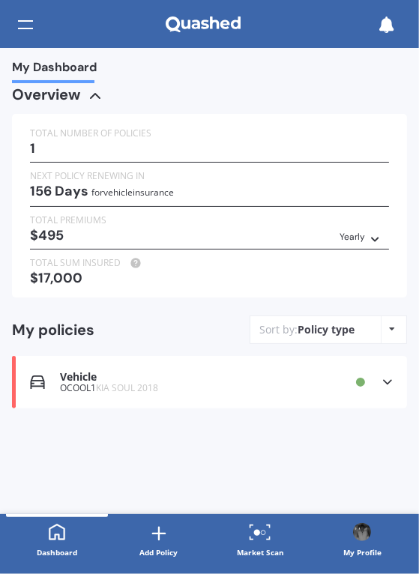 This screenshot has width=419, height=574. What do you see at coordinates (261, 541) in the screenshot?
I see `a: Market Scan` at bounding box center [261, 541].